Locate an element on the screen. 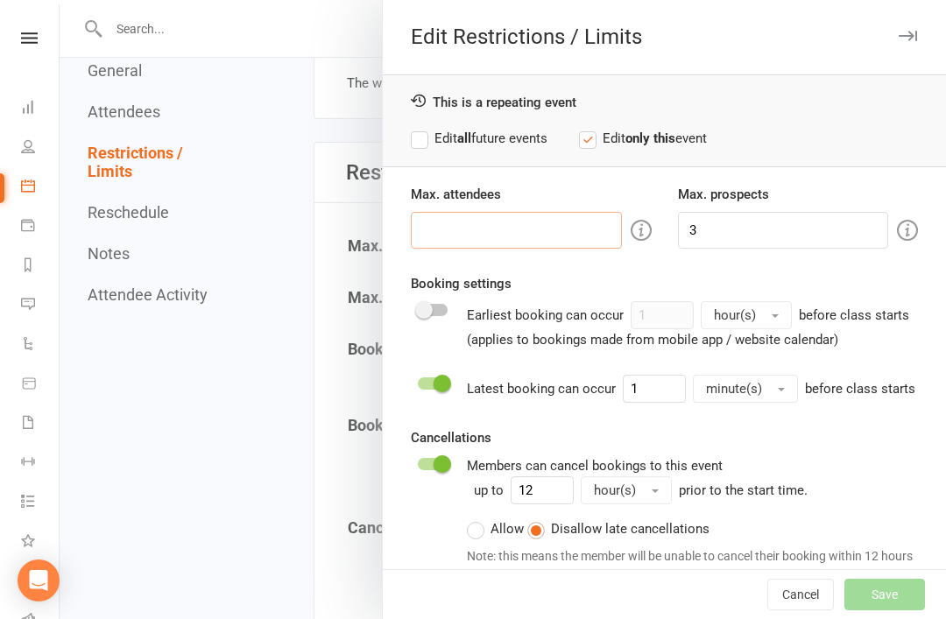  a: Product Sales is located at coordinates (40, 385).